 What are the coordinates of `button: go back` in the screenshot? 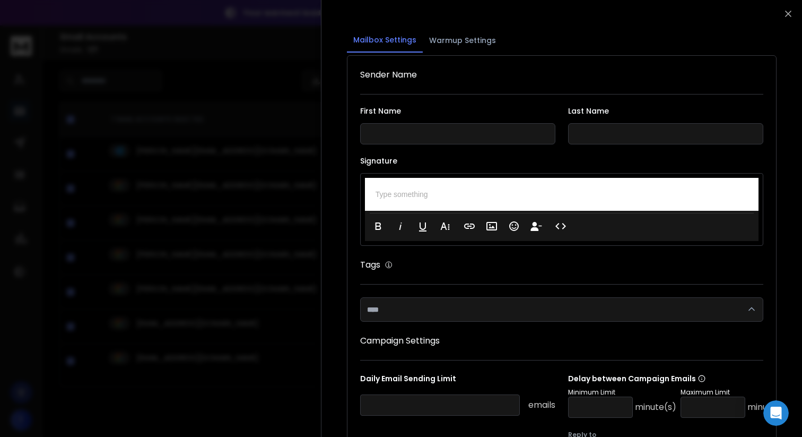 It's located at (17, 14).